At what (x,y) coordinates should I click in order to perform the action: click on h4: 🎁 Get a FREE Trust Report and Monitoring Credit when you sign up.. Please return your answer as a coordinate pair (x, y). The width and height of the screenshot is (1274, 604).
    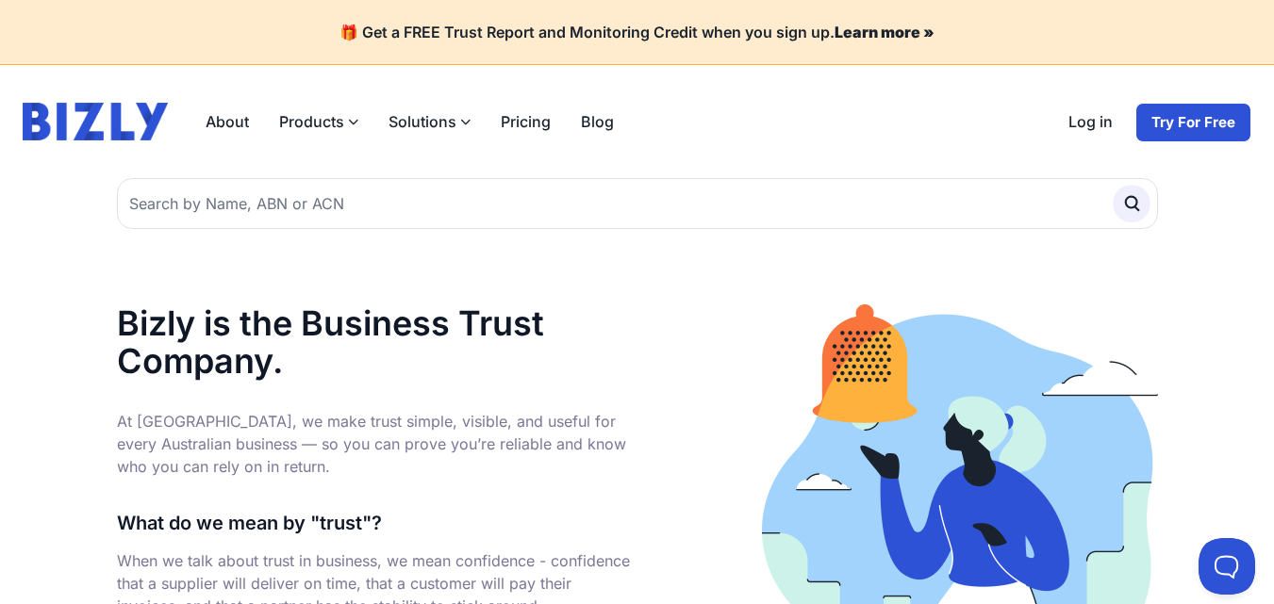
    Looking at the image, I should click on (636, 32).